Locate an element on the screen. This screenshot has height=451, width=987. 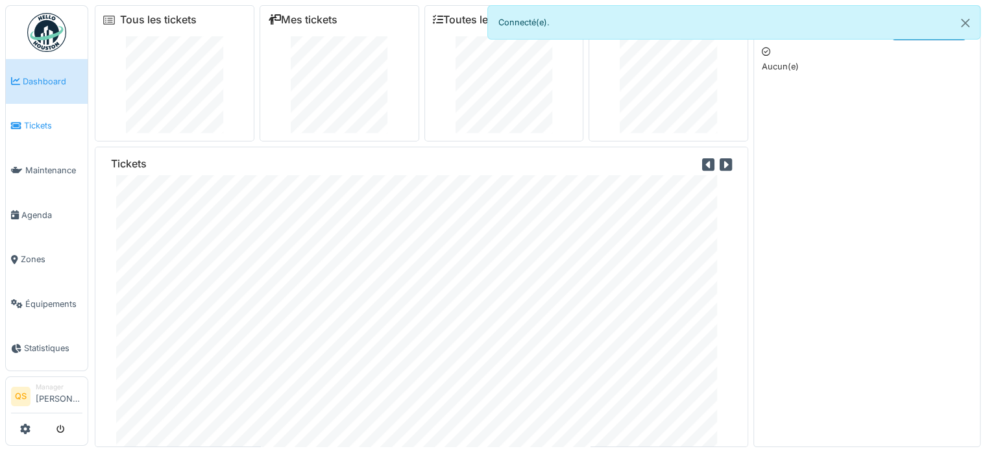
span: Maintenance is located at coordinates (54, 170).